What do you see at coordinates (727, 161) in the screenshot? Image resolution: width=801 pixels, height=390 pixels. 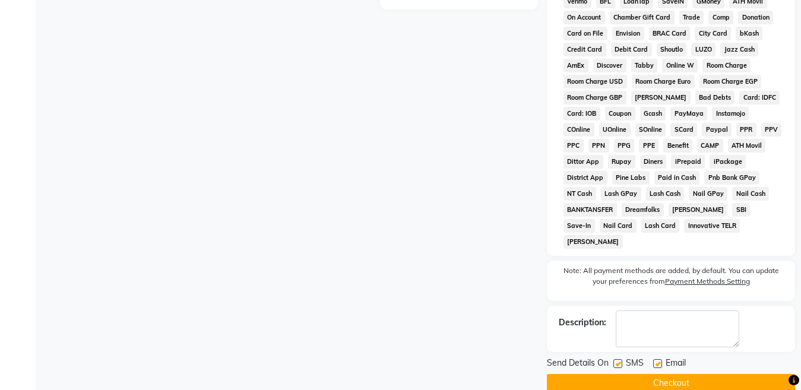 I see `span: iPackage` at bounding box center [727, 161].